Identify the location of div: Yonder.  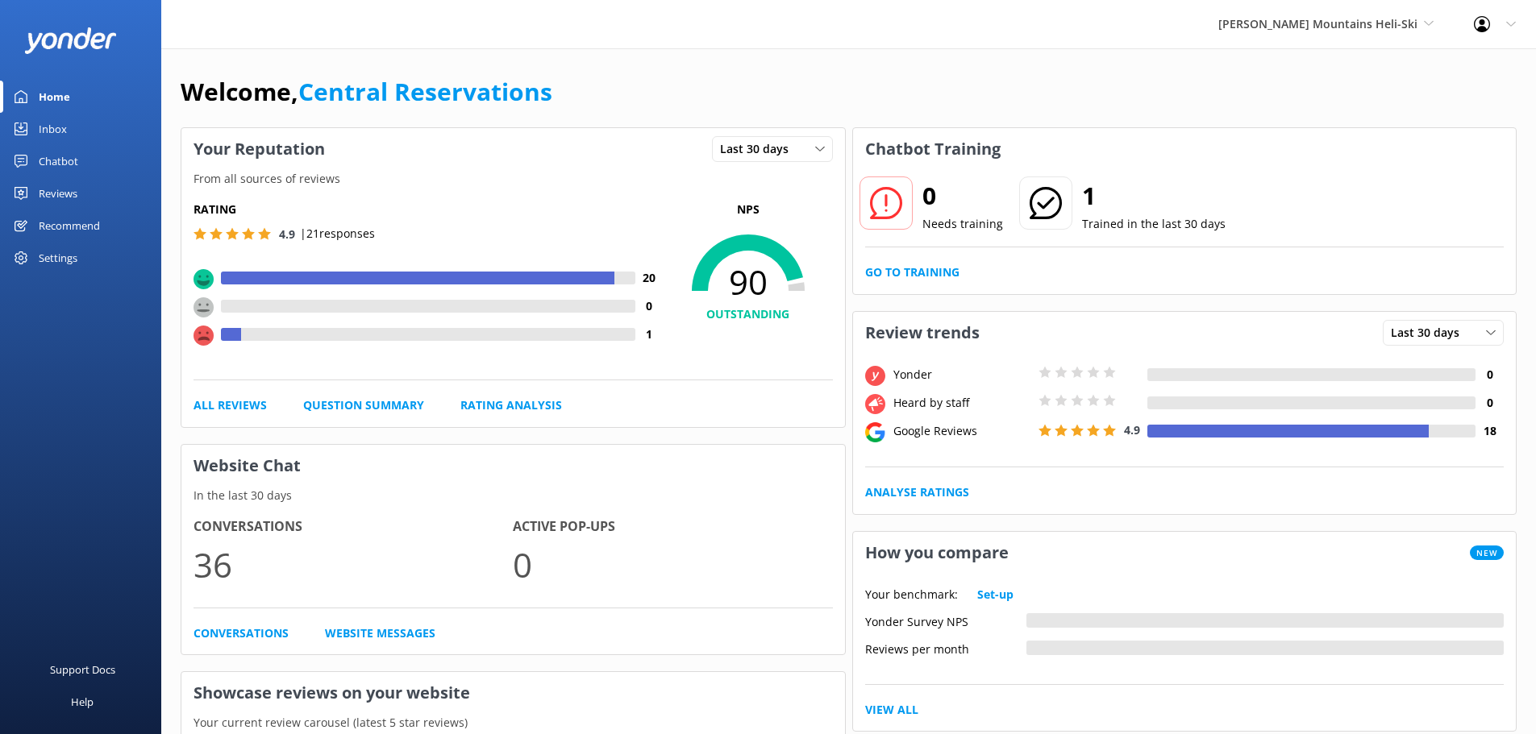
(962, 375).